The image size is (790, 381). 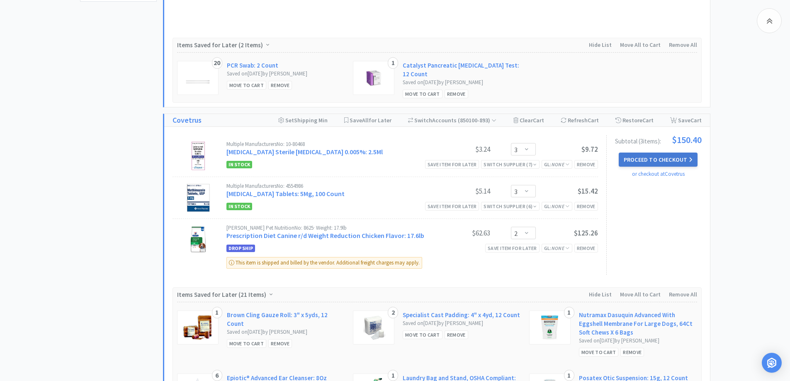 What do you see at coordinates (459, 191) in the screenshot?
I see `div: $5.14` at bounding box center [459, 191].